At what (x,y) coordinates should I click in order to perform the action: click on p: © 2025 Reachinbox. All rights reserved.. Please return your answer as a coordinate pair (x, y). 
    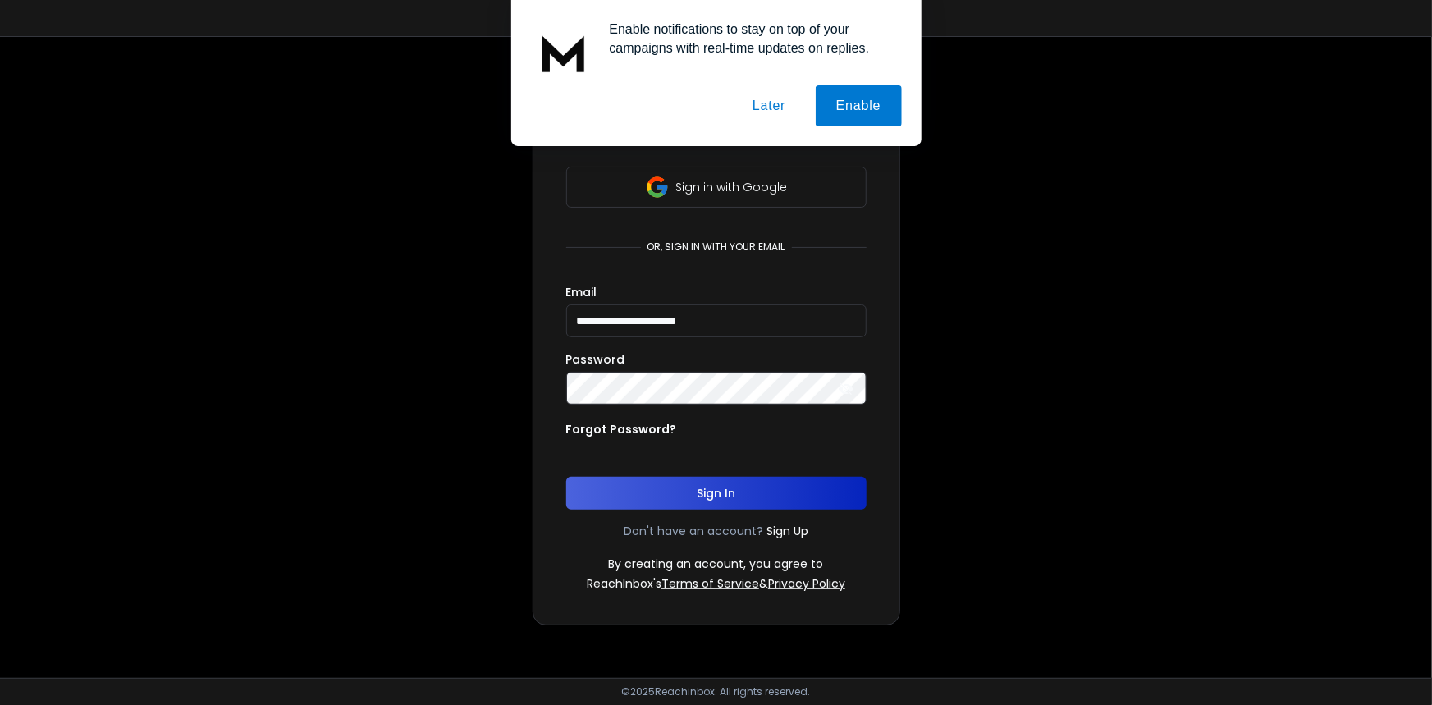
    Looking at the image, I should click on (717, 692).